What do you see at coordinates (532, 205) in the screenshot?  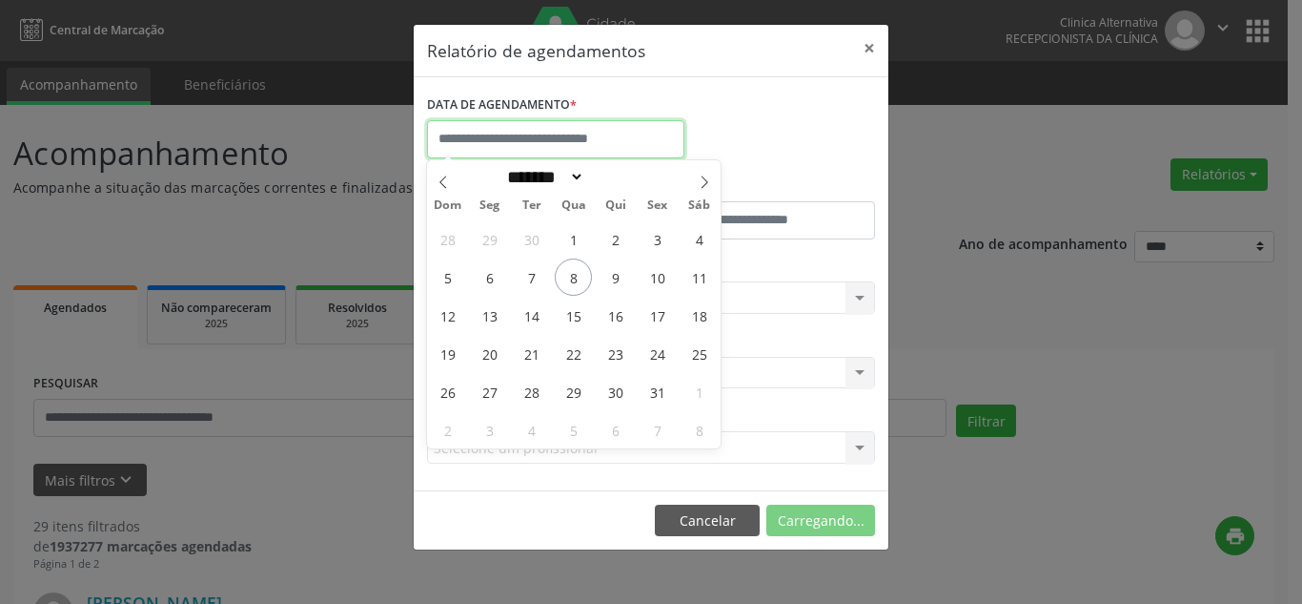 I see `span: Ter` at bounding box center [532, 205].